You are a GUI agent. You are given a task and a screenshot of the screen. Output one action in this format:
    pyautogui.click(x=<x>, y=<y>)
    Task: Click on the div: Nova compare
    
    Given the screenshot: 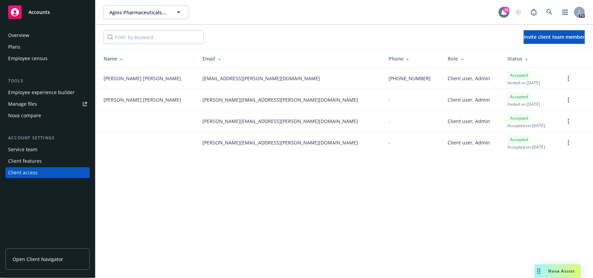 What is the action you would take?
    pyautogui.click(x=24, y=115)
    